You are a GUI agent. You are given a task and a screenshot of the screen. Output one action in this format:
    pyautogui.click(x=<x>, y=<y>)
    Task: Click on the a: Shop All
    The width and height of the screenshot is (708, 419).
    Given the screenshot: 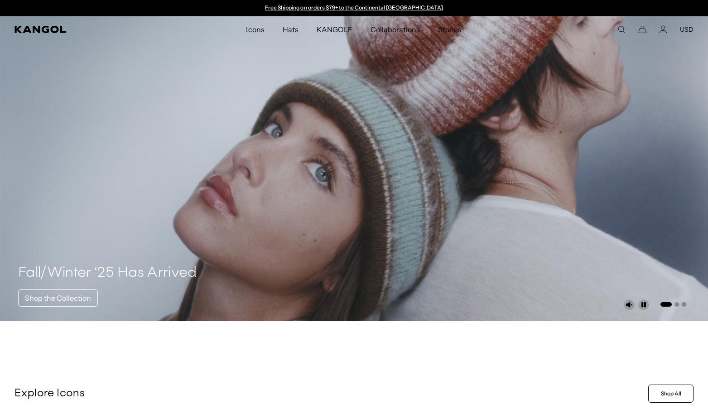 What is the action you would take?
    pyautogui.click(x=671, y=394)
    